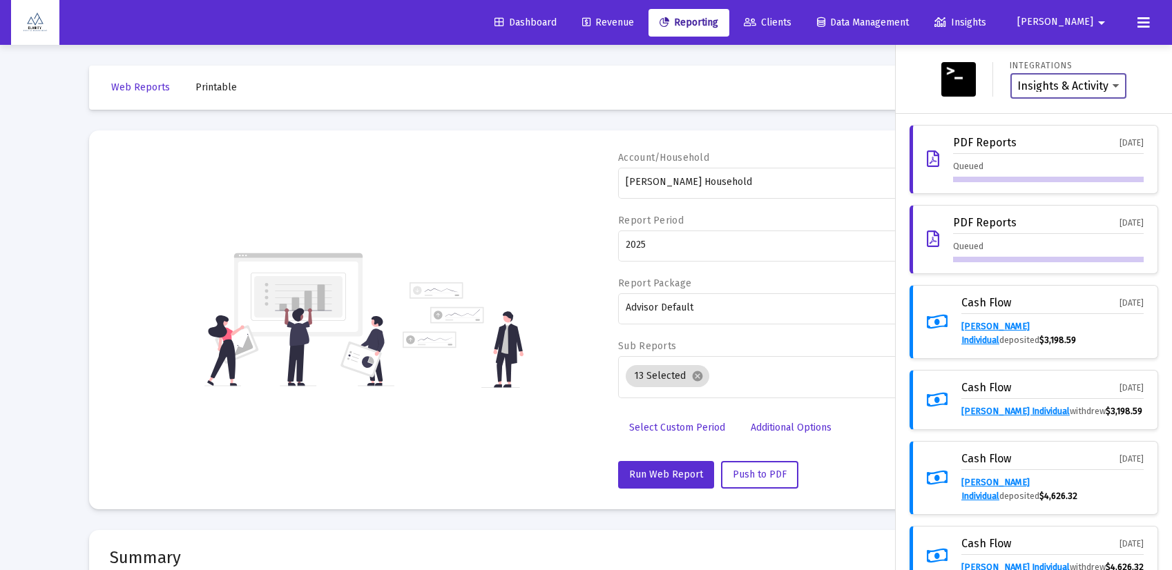 The height and width of the screenshot is (570, 1172). I want to click on a: Insights, so click(960, 23).